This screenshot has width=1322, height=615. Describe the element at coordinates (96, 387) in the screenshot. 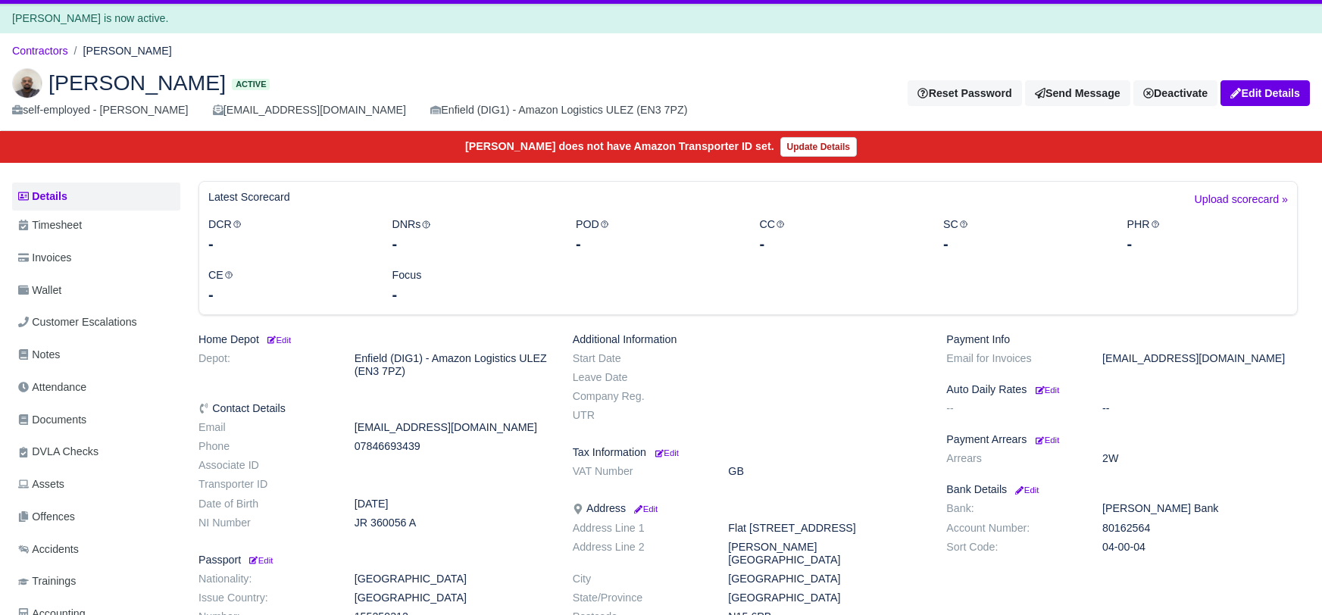

I see `a: Attendance` at that location.